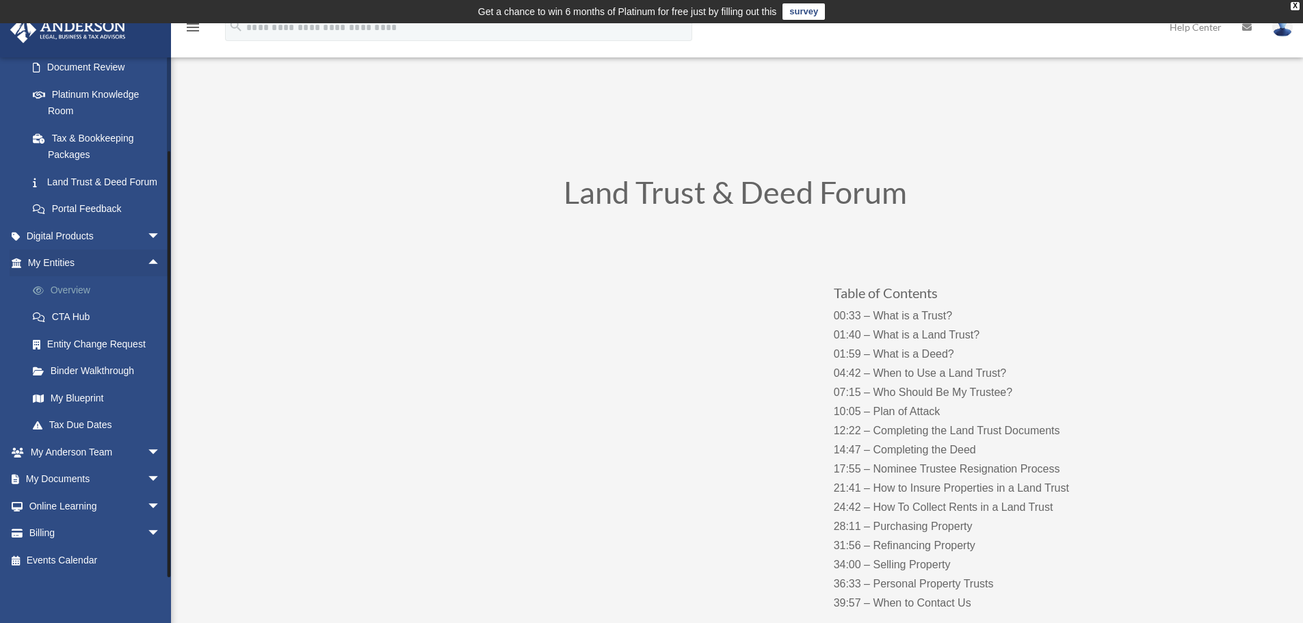  Describe the element at coordinates (804, 12) in the screenshot. I see `a: survey` at that location.